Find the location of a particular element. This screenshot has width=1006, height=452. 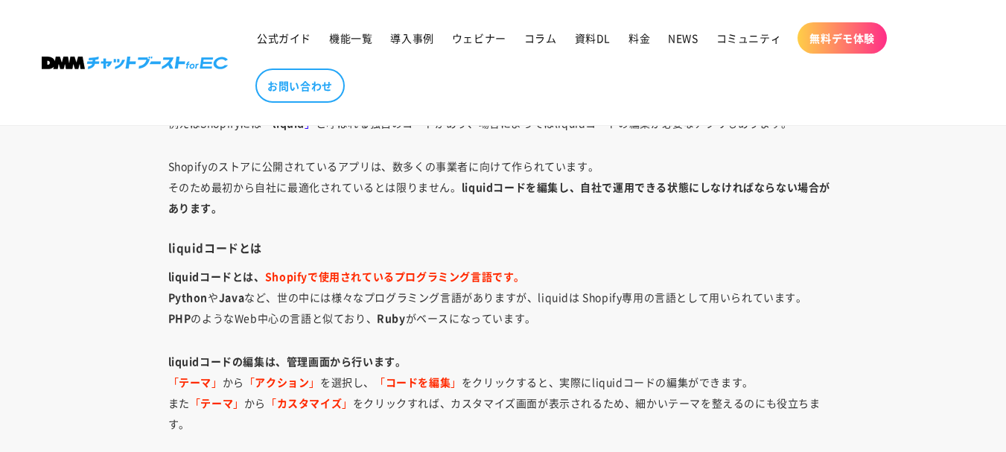

span: NEWS is located at coordinates (683, 38).